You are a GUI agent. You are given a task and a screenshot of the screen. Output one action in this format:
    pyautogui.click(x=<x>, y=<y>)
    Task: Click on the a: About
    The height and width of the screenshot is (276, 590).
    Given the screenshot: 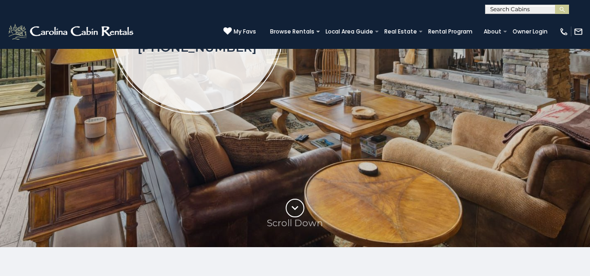 What is the action you would take?
    pyautogui.click(x=492, y=32)
    